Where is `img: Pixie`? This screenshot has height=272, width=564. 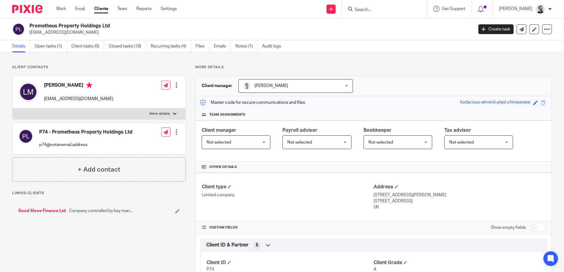 img: Pixie is located at coordinates (27, 9).